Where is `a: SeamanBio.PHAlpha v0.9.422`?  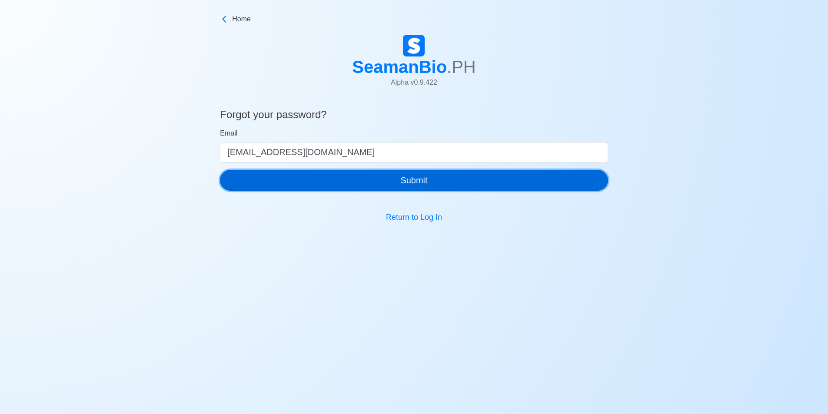 a: SeamanBio.PHAlpha v0.9.422 is located at coordinates (414, 65).